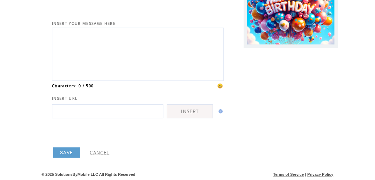 Image resolution: width=375 pixels, height=180 pixels. What do you see at coordinates (65, 98) in the screenshot?
I see `span: INSERT URL` at bounding box center [65, 98].